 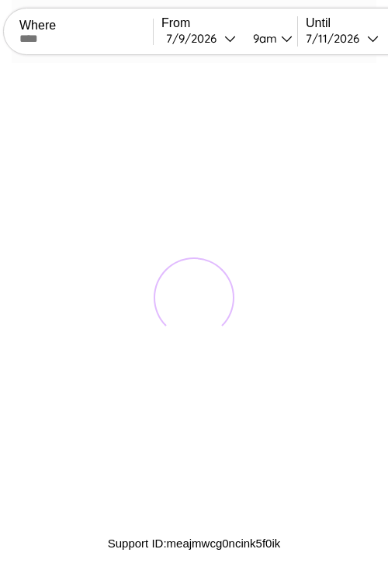 What do you see at coordinates (336, 38) in the screenshot?
I see `div: 7 / 11 / 2026` at bounding box center [336, 38].